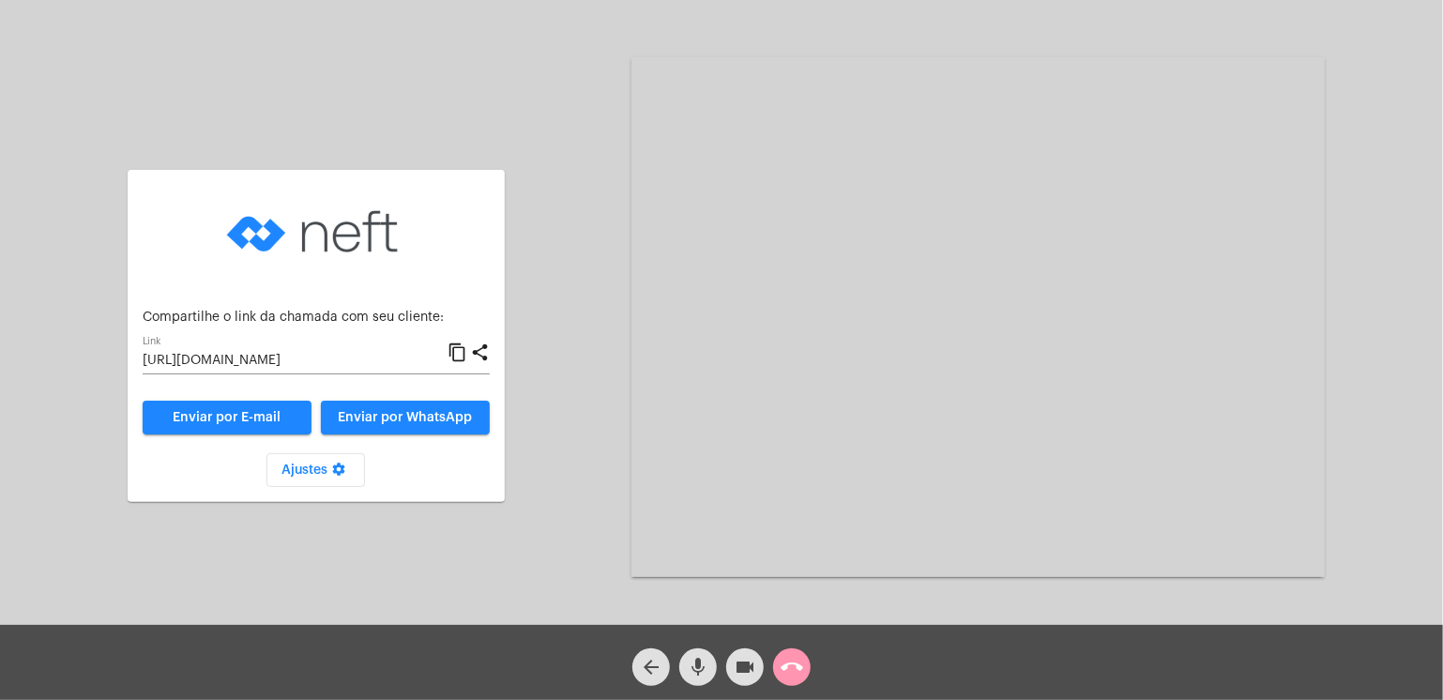 This screenshot has width=1443, height=700. What do you see at coordinates (651, 667) in the screenshot?
I see `mat-icon: arrow_back` at bounding box center [651, 667].